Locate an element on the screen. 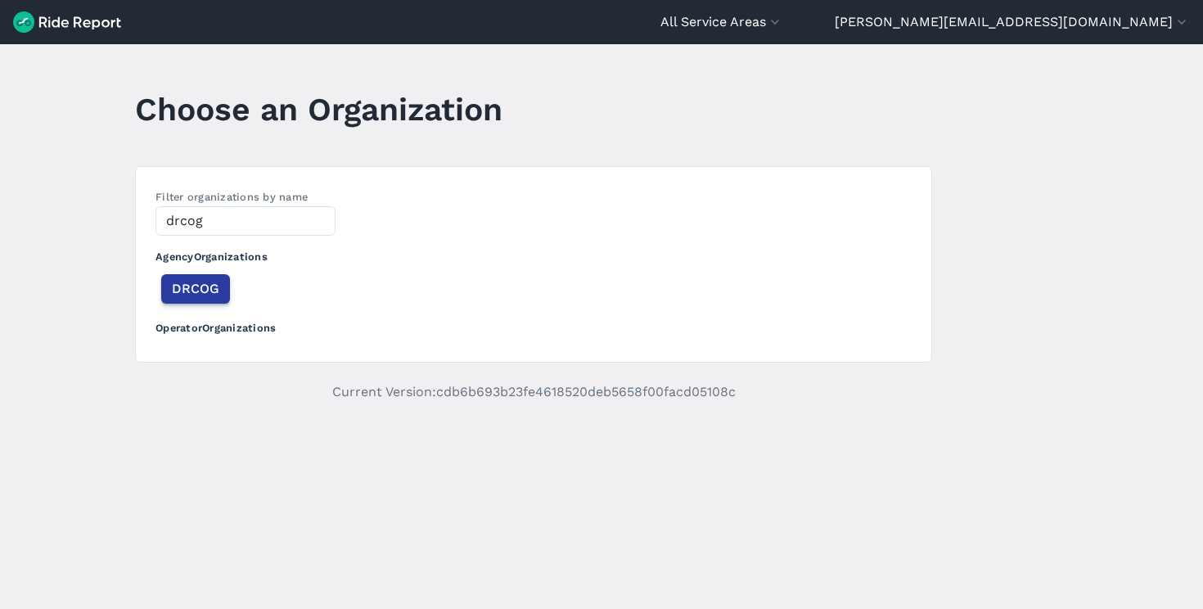 Image resolution: width=1203 pixels, height=609 pixels. p: Current Version: cdb6b693b23fe4618520deb5658f00facd05108c is located at coordinates (534, 392).